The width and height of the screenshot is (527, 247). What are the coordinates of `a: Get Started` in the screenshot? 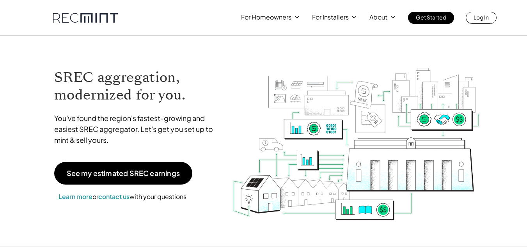 It's located at (431, 18).